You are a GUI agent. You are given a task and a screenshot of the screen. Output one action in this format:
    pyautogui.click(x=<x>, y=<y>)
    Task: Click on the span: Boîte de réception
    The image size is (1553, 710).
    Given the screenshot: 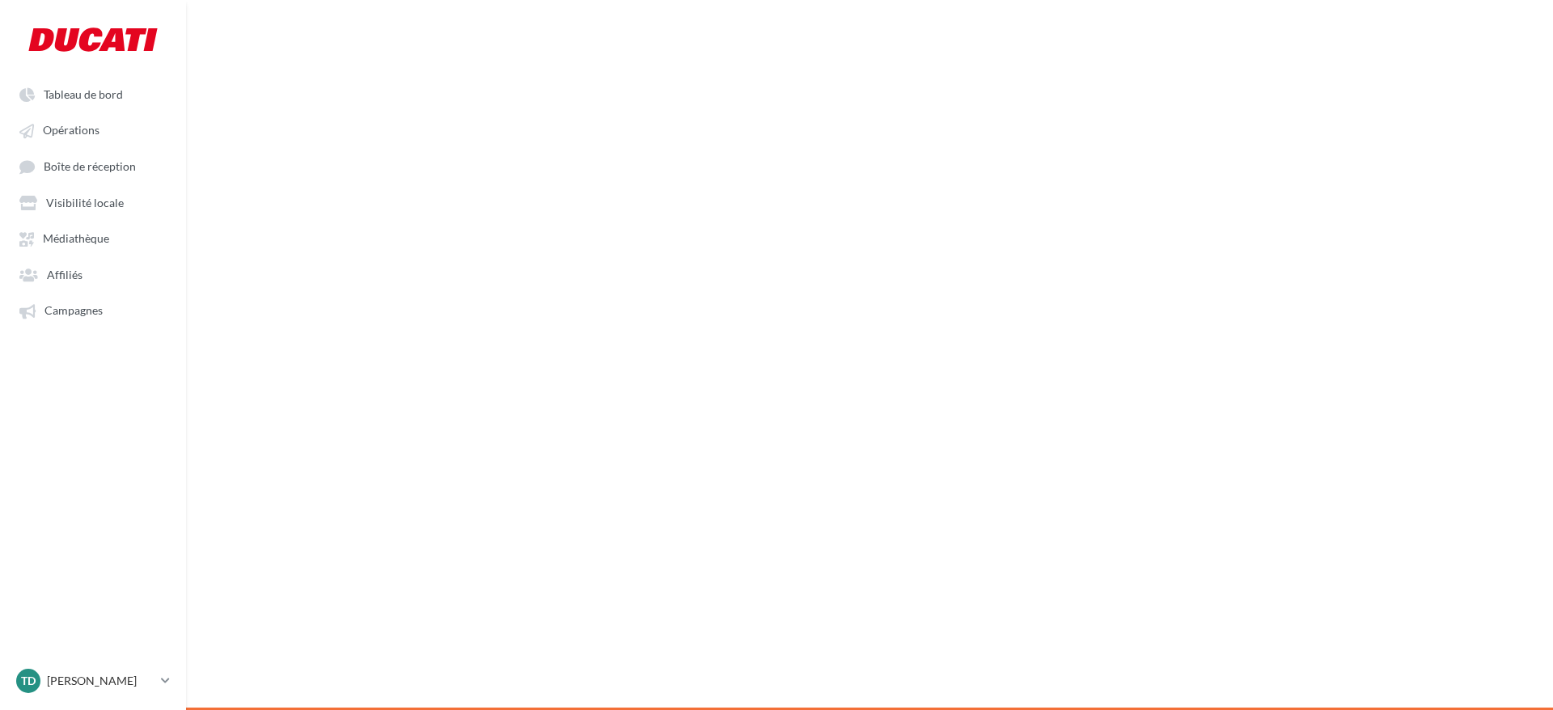 What is the action you would take?
    pyautogui.click(x=90, y=166)
    